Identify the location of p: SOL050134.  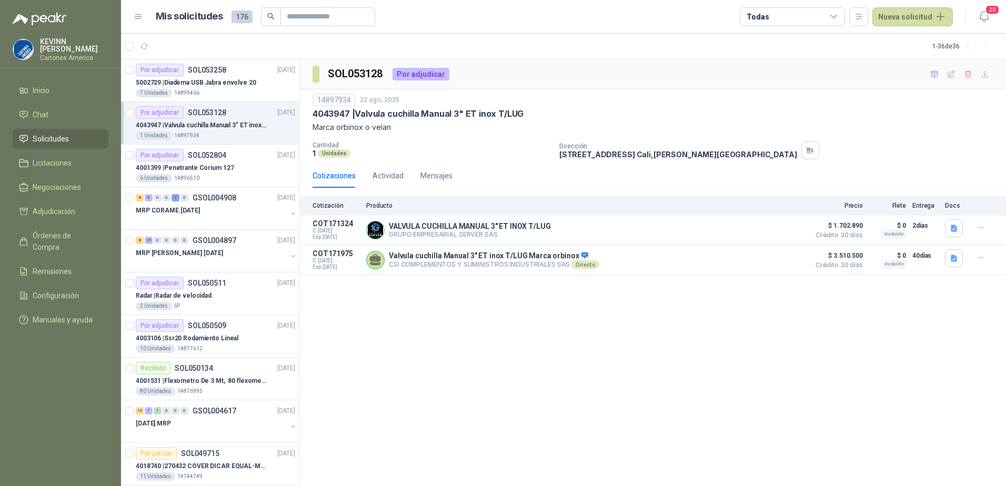
(194, 368).